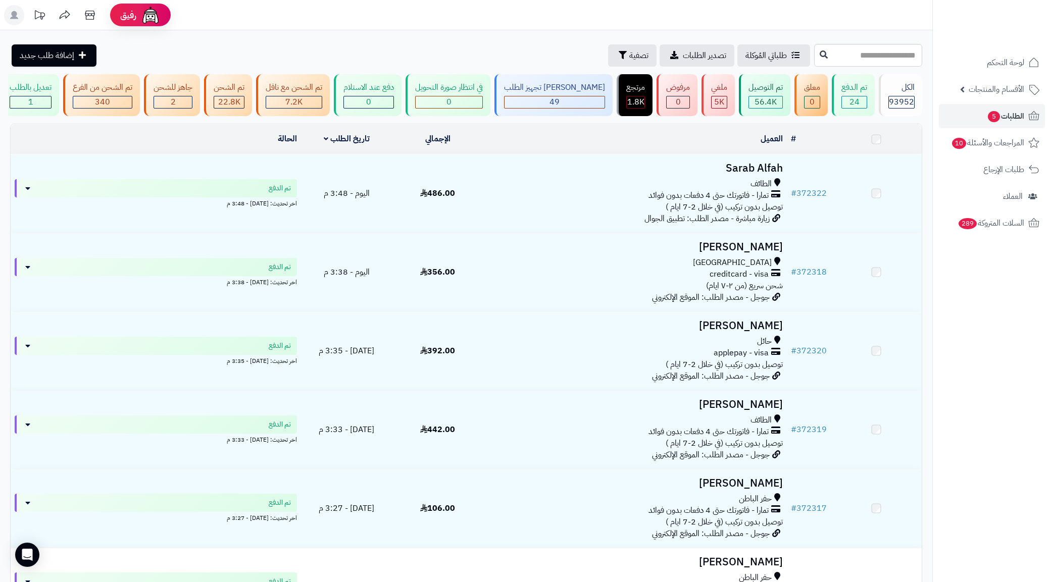  Describe the element at coordinates (103, 102) in the screenshot. I see `div: 340` at that location.